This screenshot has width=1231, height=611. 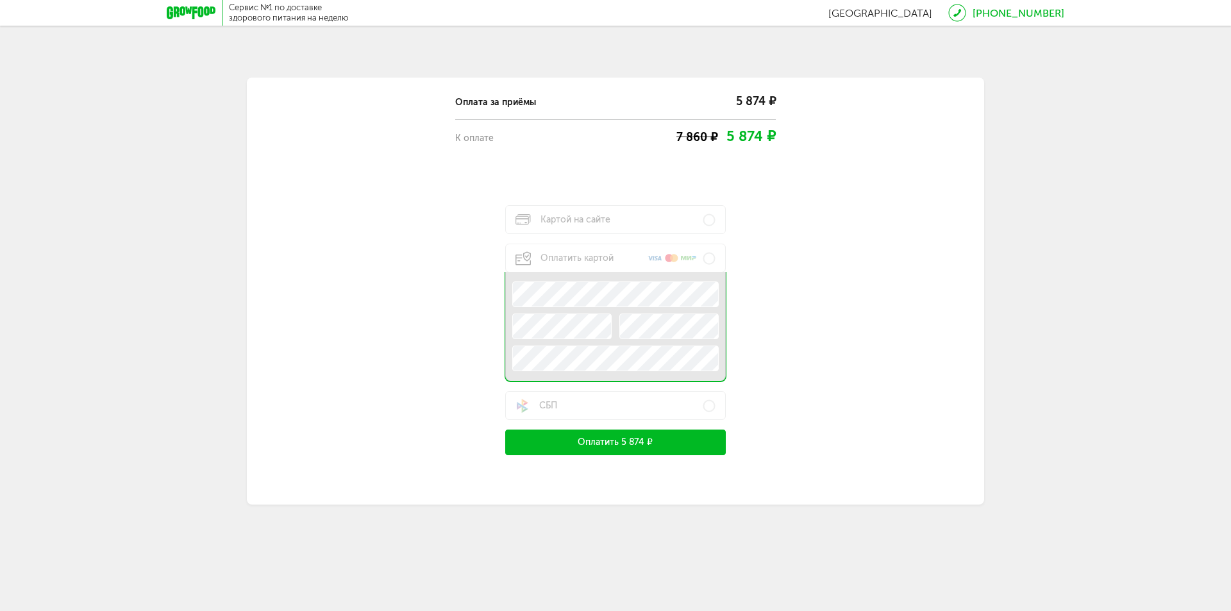 What do you see at coordinates (563, 220) in the screenshot?
I see `span: Картой на сайте` at bounding box center [563, 220].